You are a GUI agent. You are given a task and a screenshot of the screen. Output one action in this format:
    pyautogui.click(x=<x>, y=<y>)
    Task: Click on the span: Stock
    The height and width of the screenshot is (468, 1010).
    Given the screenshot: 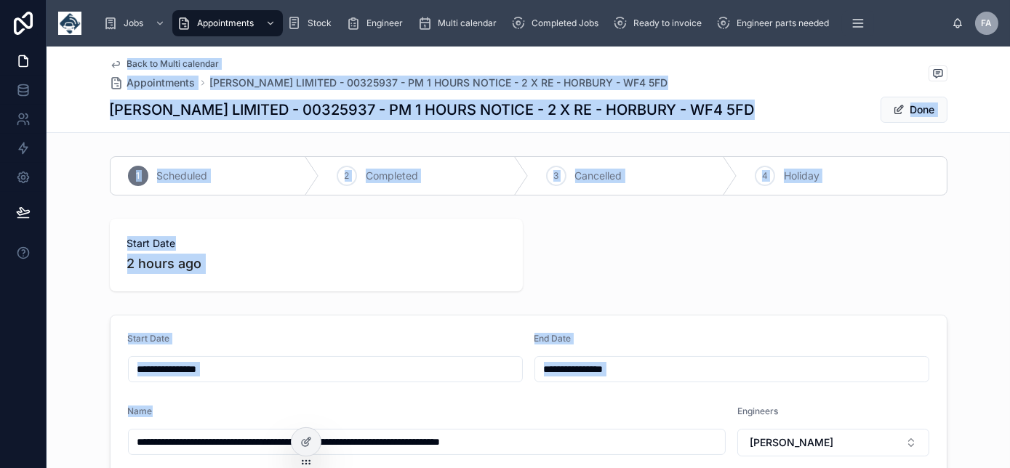 What is the action you would take?
    pyautogui.click(x=319, y=23)
    